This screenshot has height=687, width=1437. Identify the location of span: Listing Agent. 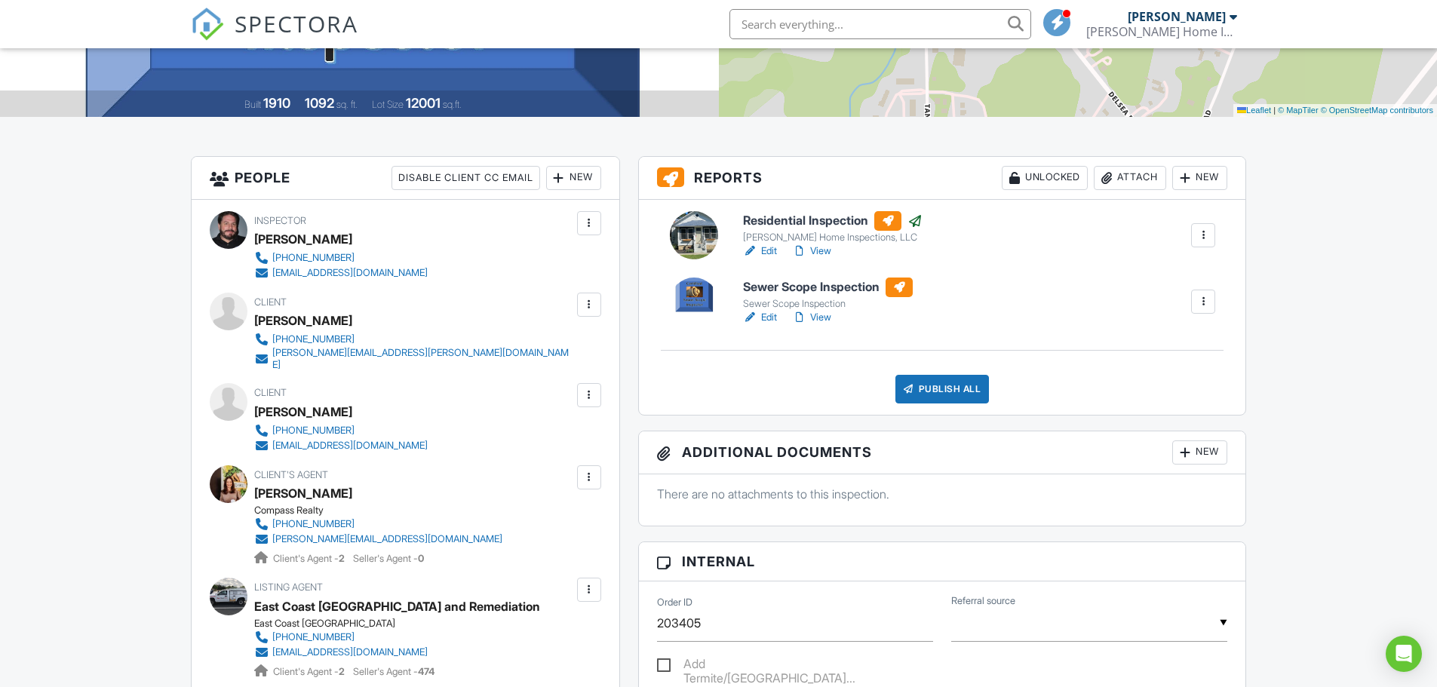
(288, 587).